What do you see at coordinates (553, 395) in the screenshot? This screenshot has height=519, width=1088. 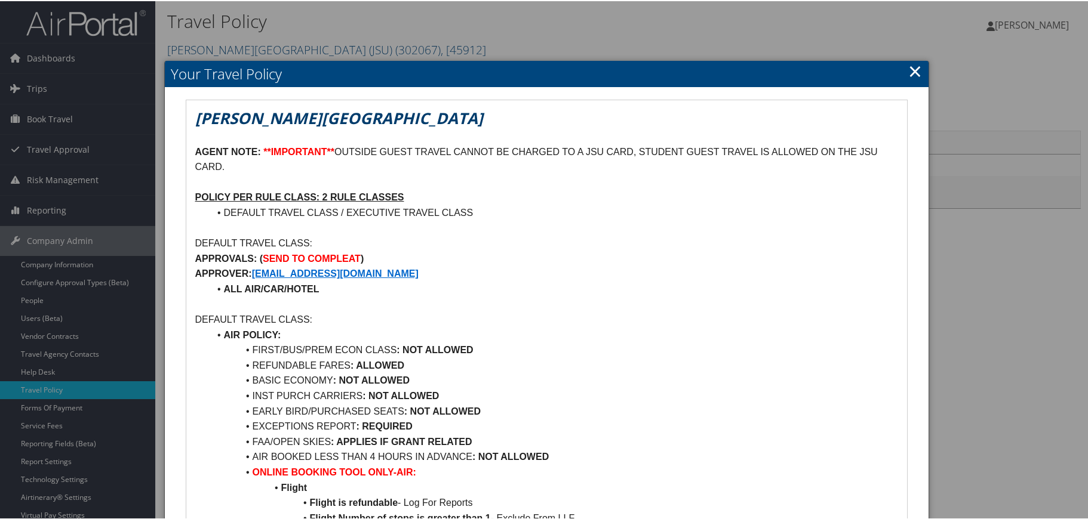 I see `li: INST PURCH CARRIERS` at bounding box center [553, 395].